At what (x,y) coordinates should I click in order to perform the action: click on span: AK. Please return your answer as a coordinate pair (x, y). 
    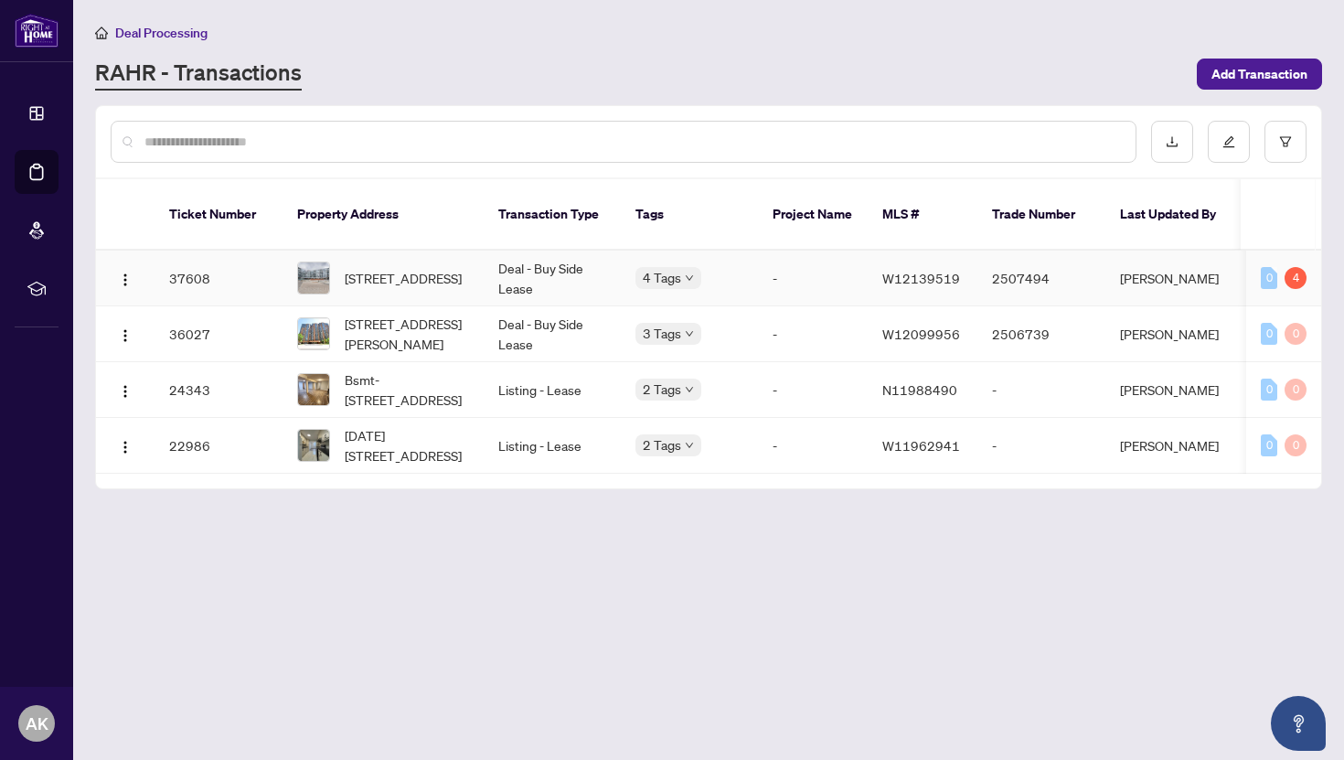
    Looking at the image, I should click on (37, 723).